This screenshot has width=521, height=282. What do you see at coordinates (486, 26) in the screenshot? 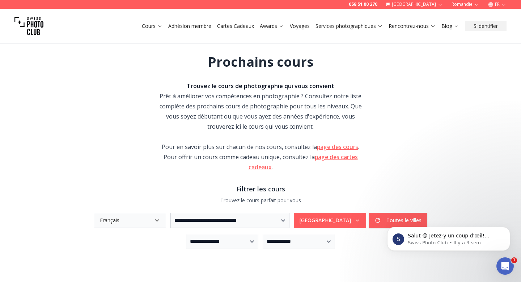
I see `button: S'identifier` at bounding box center [486, 26].